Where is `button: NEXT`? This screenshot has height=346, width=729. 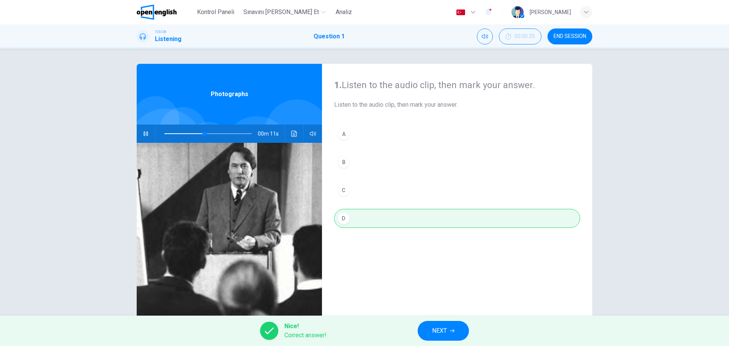
button: NEXT is located at coordinates (443, 331).